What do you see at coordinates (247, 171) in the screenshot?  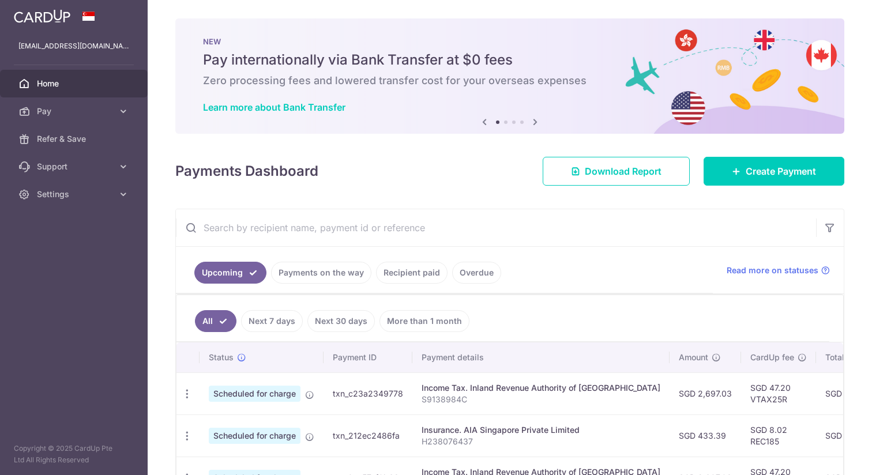 I see `h4: Payments Dashboard` at bounding box center [247, 171].